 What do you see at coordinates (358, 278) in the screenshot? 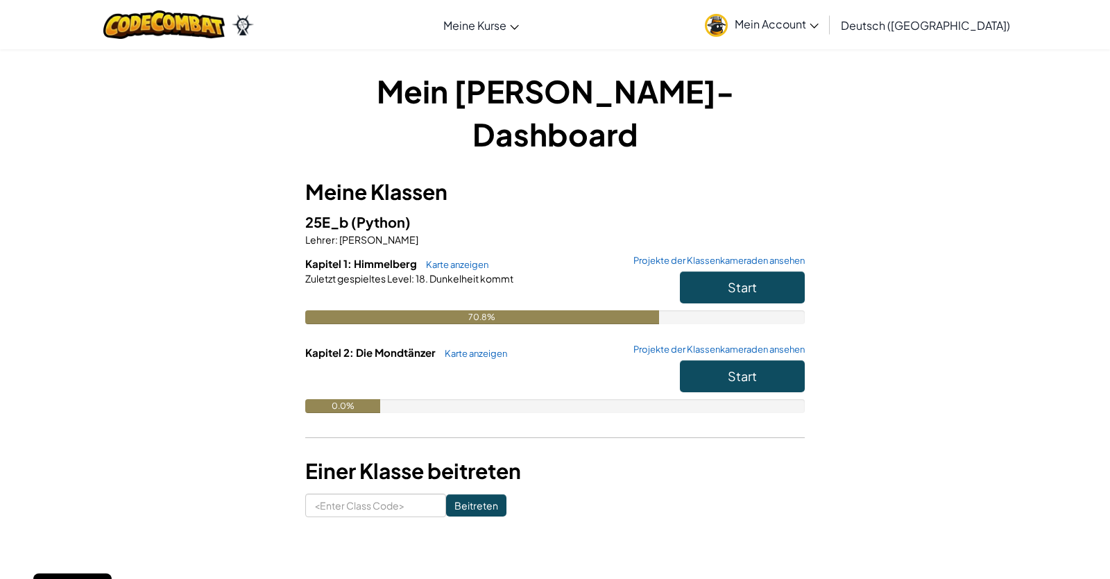
I see `span: Zuletzt gespieltes Level` at bounding box center [358, 278].